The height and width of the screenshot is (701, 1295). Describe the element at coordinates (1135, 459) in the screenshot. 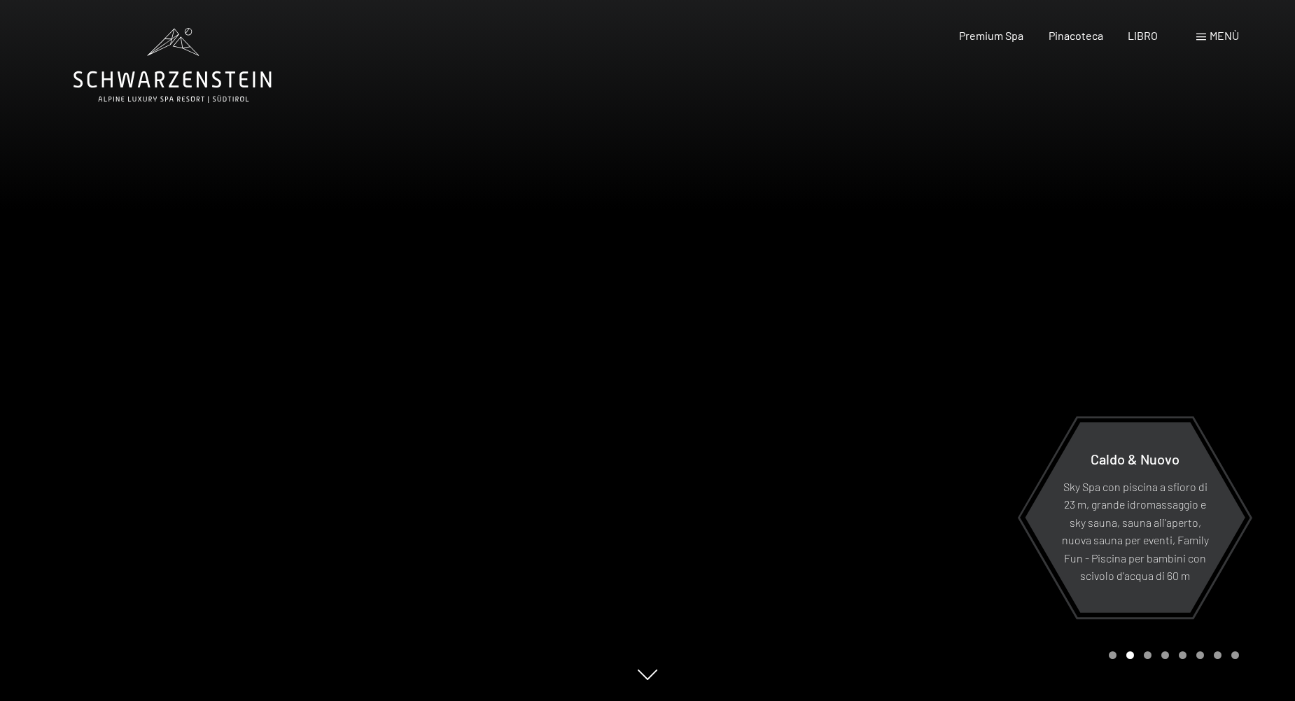

I see `span: Caldo & Nuovo` at that location.